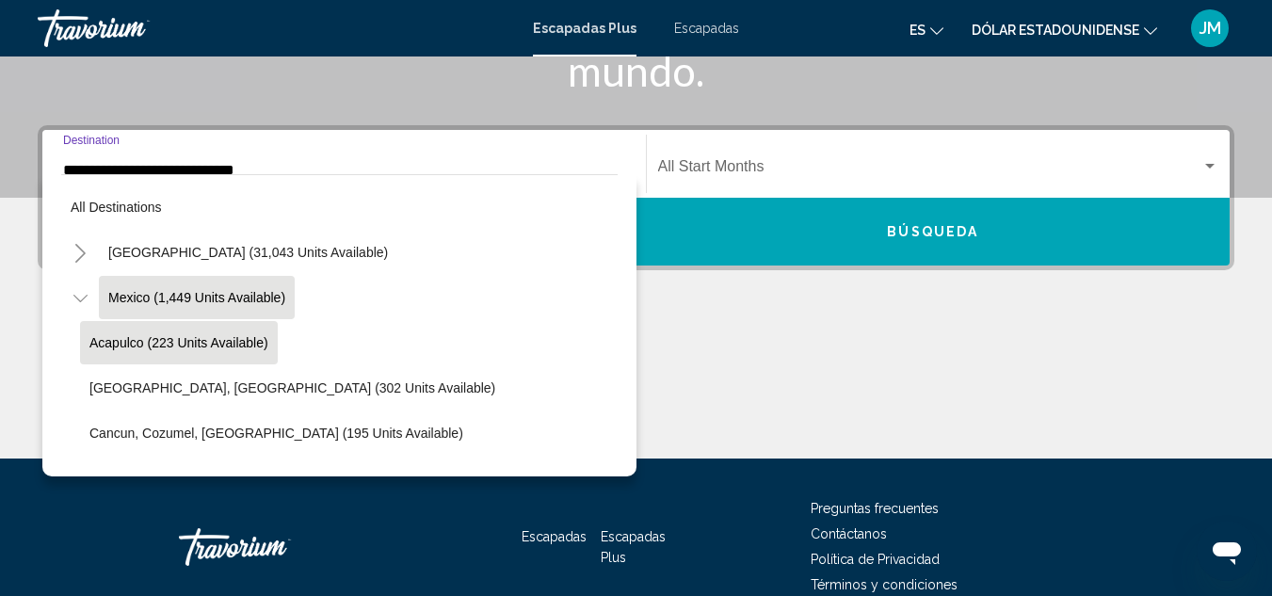 The image size is (1272, 596). What do you see at coordinates (933, 232) in the screenshot?
I see `button: Búsqueda` at bounding box center [933, 232].